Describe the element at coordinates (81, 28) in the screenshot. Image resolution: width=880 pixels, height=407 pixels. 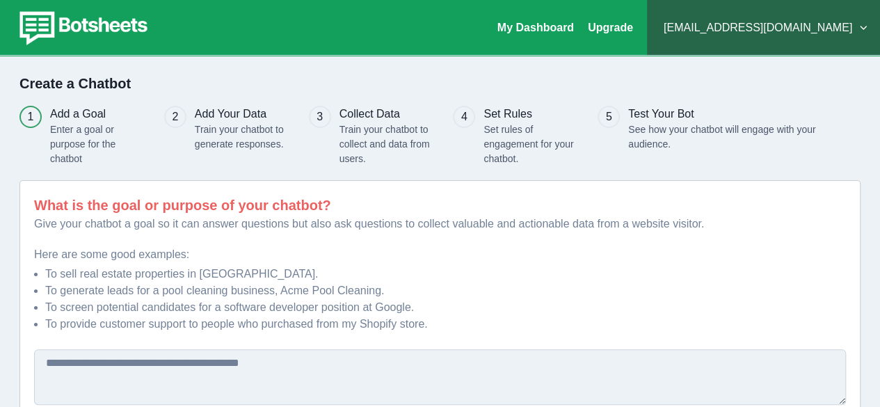
I see `img: botsheets-logo.png` at that location.